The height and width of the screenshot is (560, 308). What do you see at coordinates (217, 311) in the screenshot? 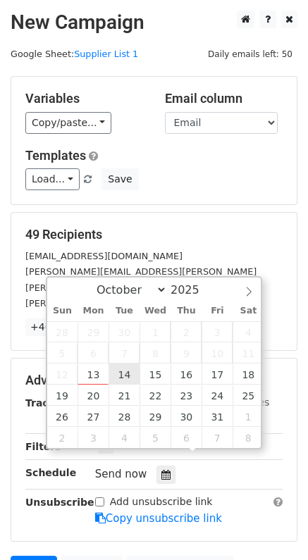
I see `span: Fri` at bounding box center [217, 311].